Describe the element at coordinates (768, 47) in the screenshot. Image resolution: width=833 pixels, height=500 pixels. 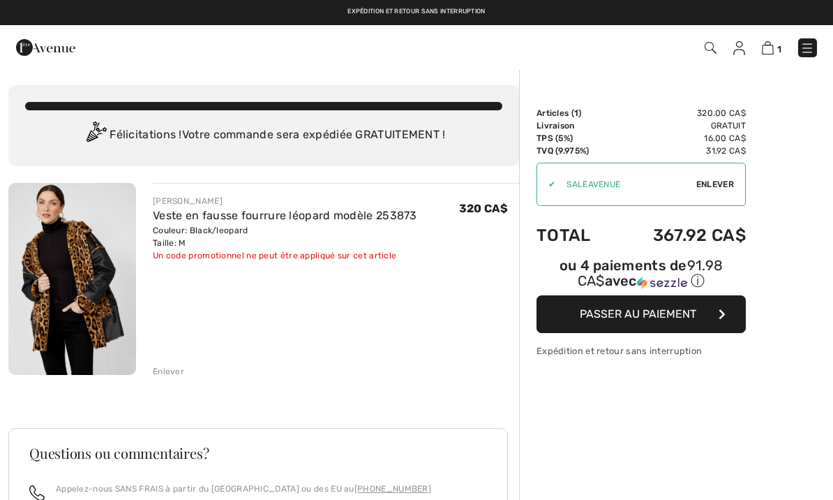
I see `img: Panier d'achat` at that location.